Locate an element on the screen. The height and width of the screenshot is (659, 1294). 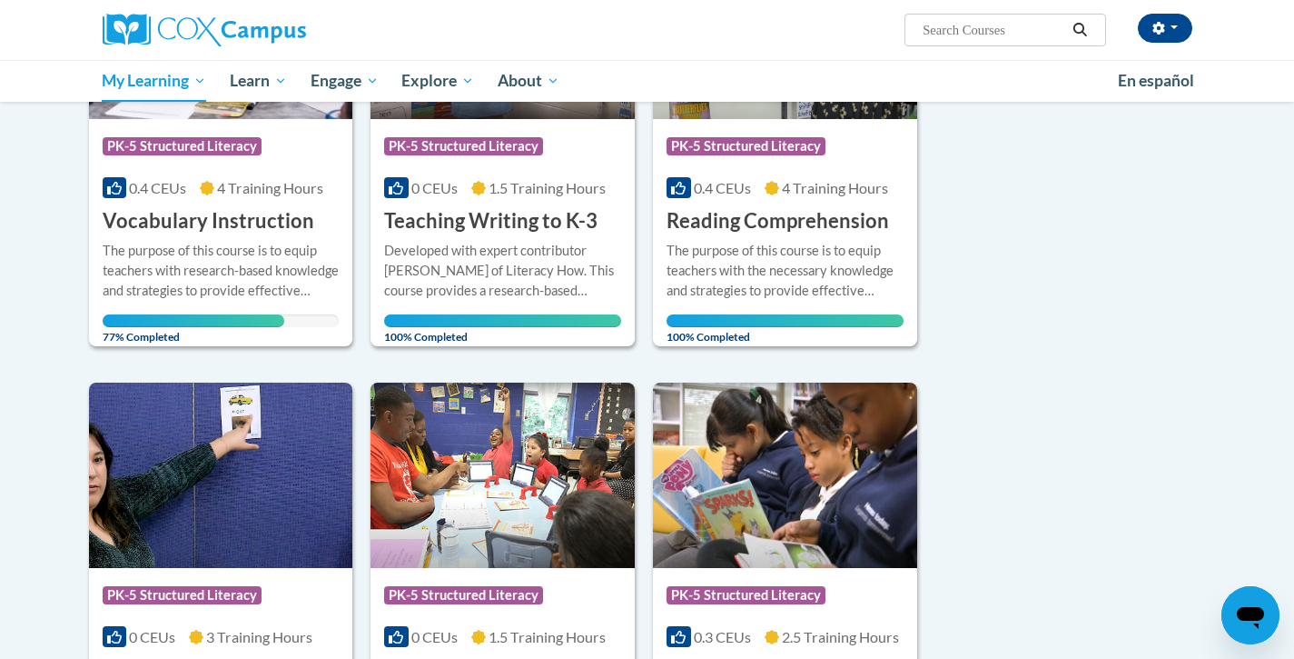
a: Engage is located at coordinates (344, 81).